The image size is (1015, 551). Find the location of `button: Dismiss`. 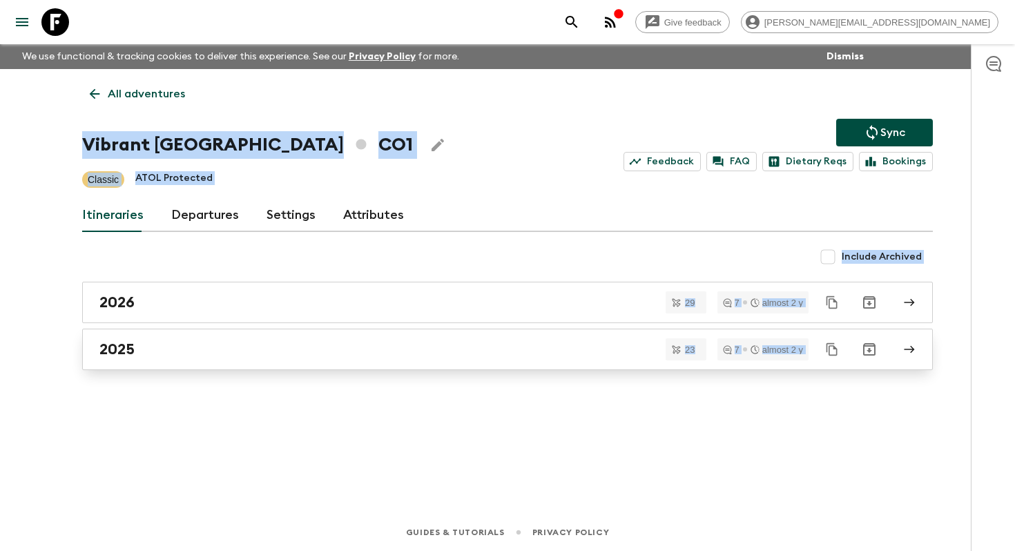

button: Dismiss is located at coordinates (845, 57).